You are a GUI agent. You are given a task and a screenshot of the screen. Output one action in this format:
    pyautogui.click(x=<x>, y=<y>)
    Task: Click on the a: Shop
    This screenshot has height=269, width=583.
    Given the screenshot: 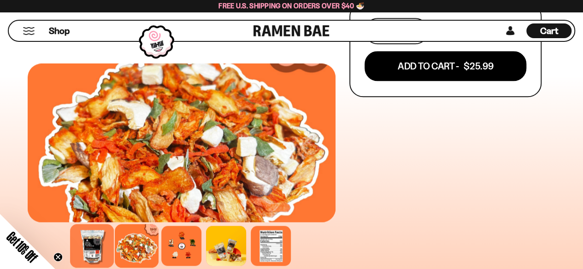 What is the action you would take?
    pyautogui.click(x=59, y=31)
    